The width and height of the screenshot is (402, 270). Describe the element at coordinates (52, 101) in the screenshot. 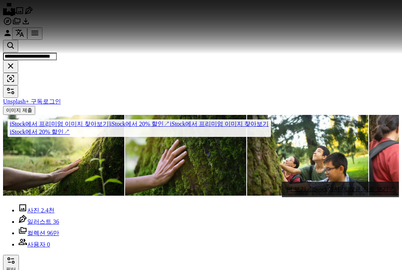

I see `a: 로그인` at that location.